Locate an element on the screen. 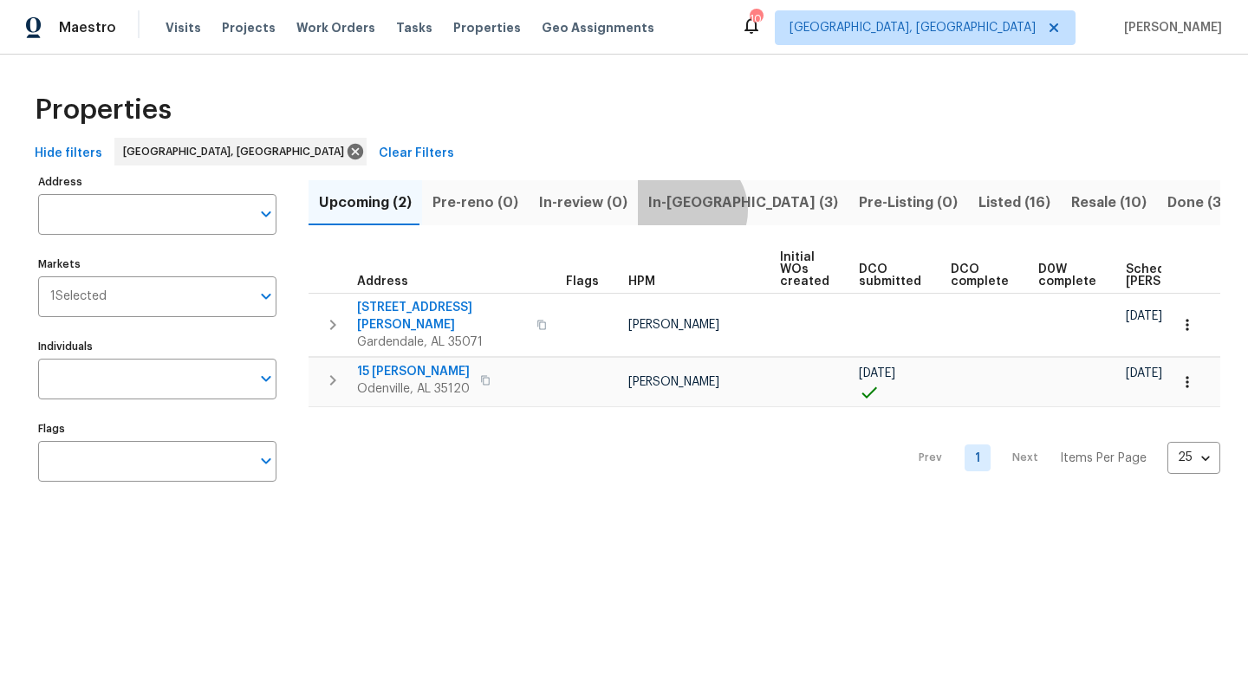  span: Listed (16) is located at coordinates (1014, 203).